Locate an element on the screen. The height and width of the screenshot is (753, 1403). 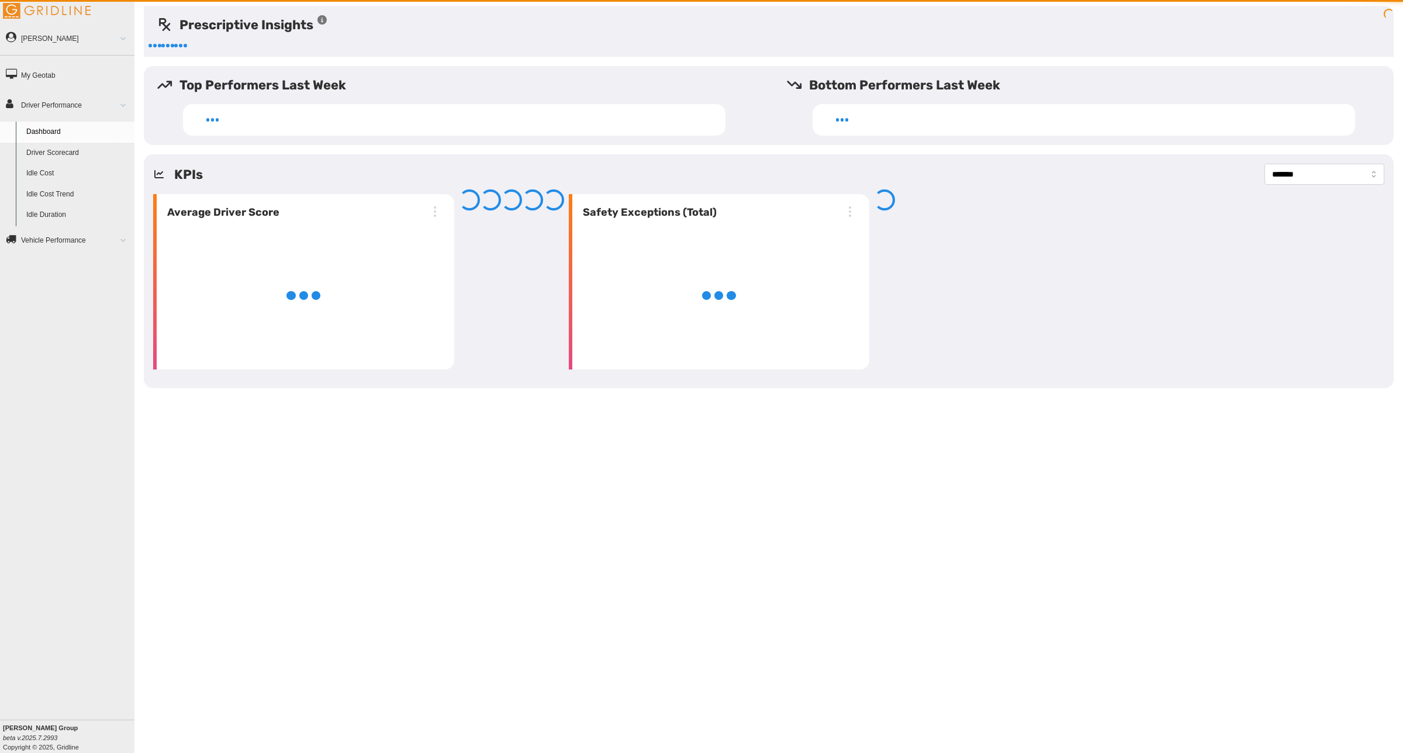
img: Gridline is located at coordinates (47, 11).